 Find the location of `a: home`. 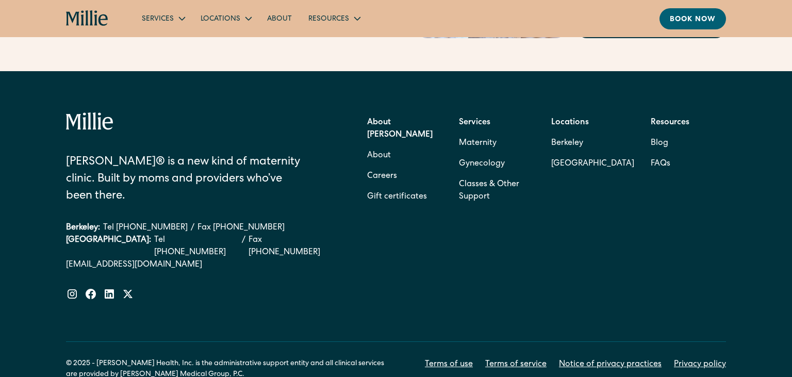

a: home is located at coordinates (87, 19).